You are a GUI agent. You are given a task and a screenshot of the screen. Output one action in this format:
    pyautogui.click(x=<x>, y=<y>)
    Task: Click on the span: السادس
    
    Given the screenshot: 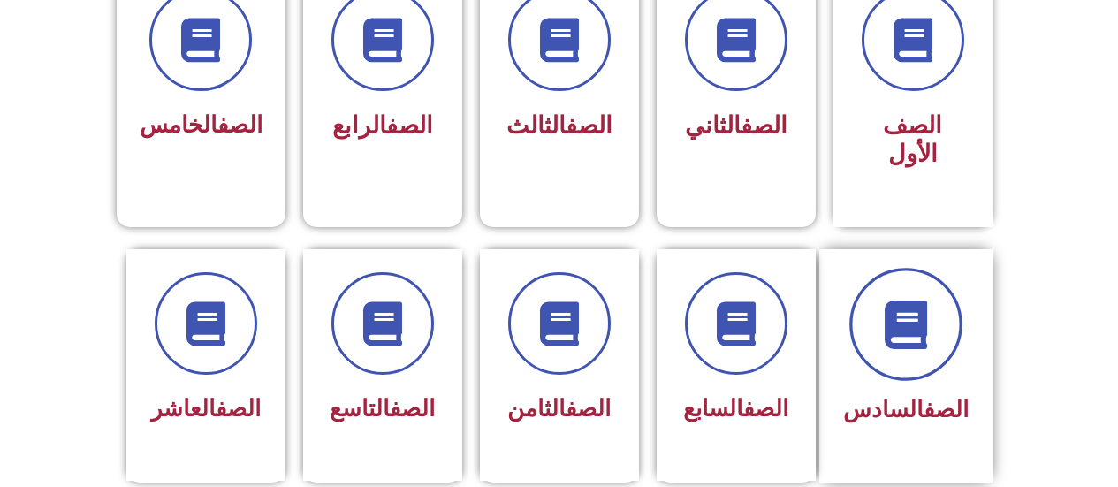 What is the action you would take?
    pyautogui.click(x=906, y=409)
    